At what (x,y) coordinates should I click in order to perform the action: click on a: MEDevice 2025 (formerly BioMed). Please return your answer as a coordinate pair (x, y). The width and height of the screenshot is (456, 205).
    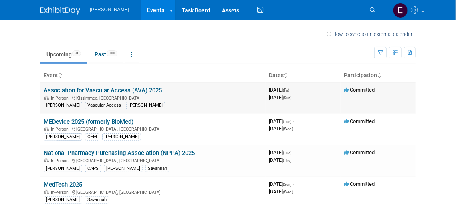
    Looking at the image, I should click on (88, 122).